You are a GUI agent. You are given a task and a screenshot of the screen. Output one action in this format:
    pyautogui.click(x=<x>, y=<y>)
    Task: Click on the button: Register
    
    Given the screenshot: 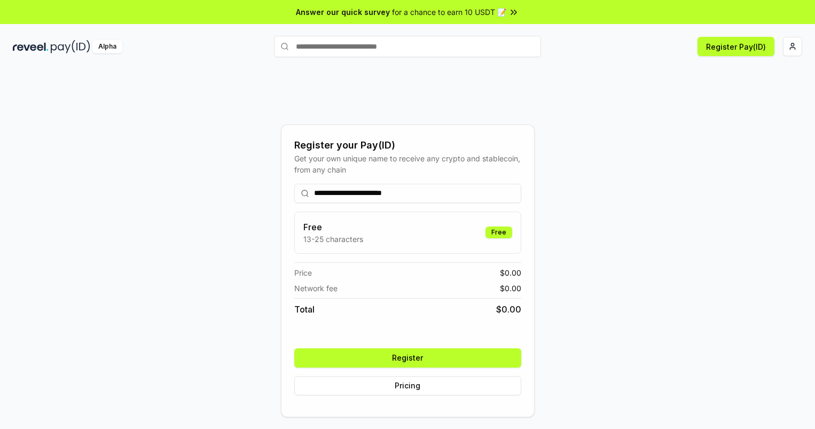 What is the action you would take?
    pyautogui.click(x=408, y=358)
    